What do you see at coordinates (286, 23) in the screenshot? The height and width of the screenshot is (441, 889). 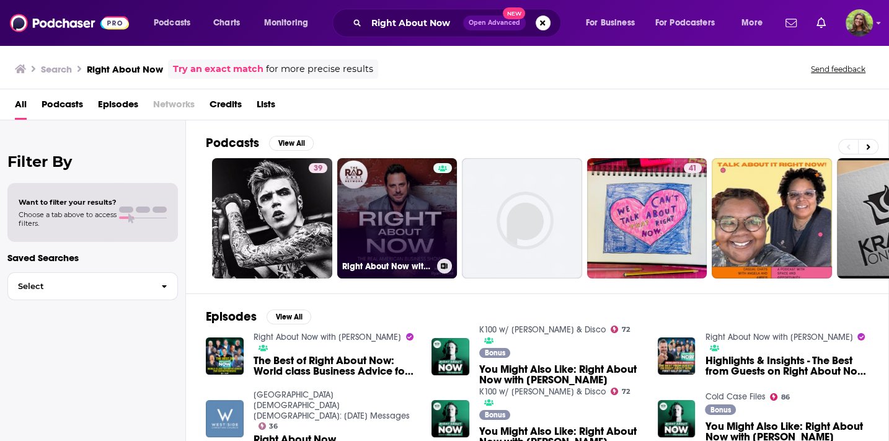 I see `span: Monitoring` at bounding box center [286, 23].